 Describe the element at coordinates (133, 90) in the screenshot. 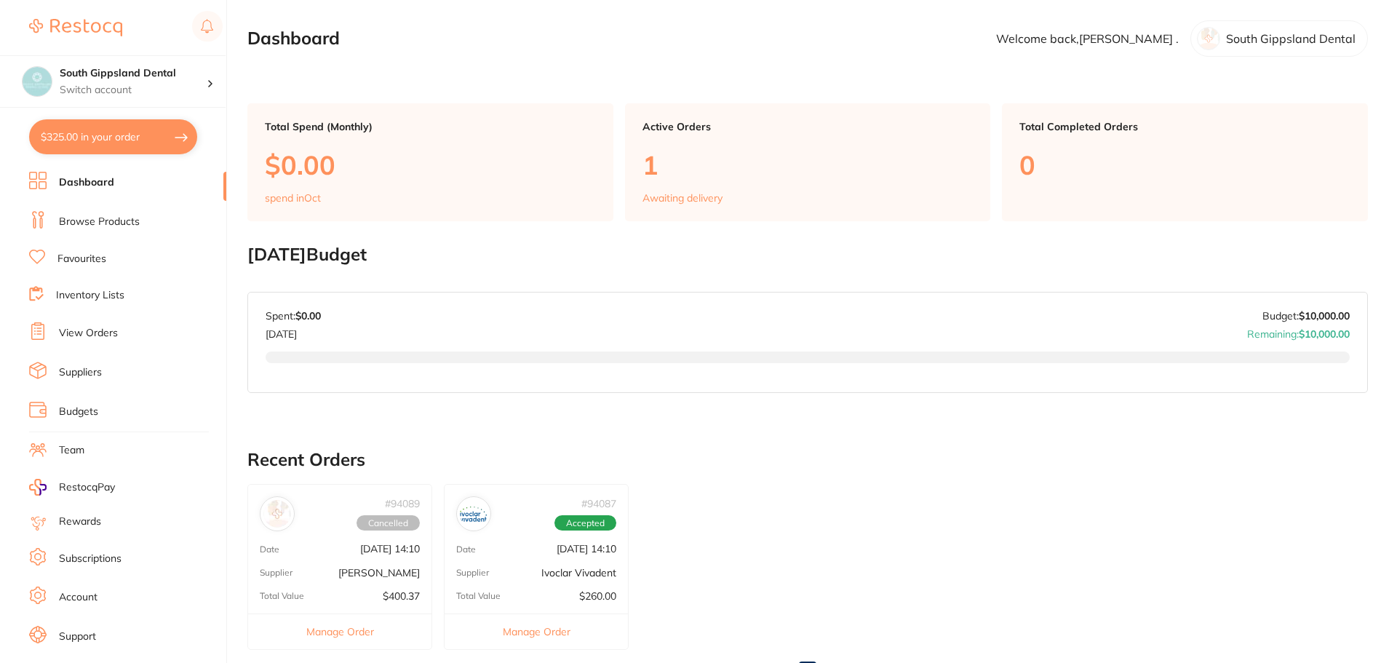

I see `p: Switch account` at that location.